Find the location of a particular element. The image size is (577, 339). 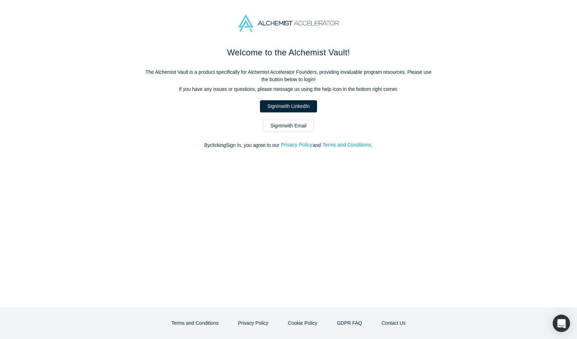

h1: Welcome to the Alchemist Vault! is located at coordinates (289, 53).